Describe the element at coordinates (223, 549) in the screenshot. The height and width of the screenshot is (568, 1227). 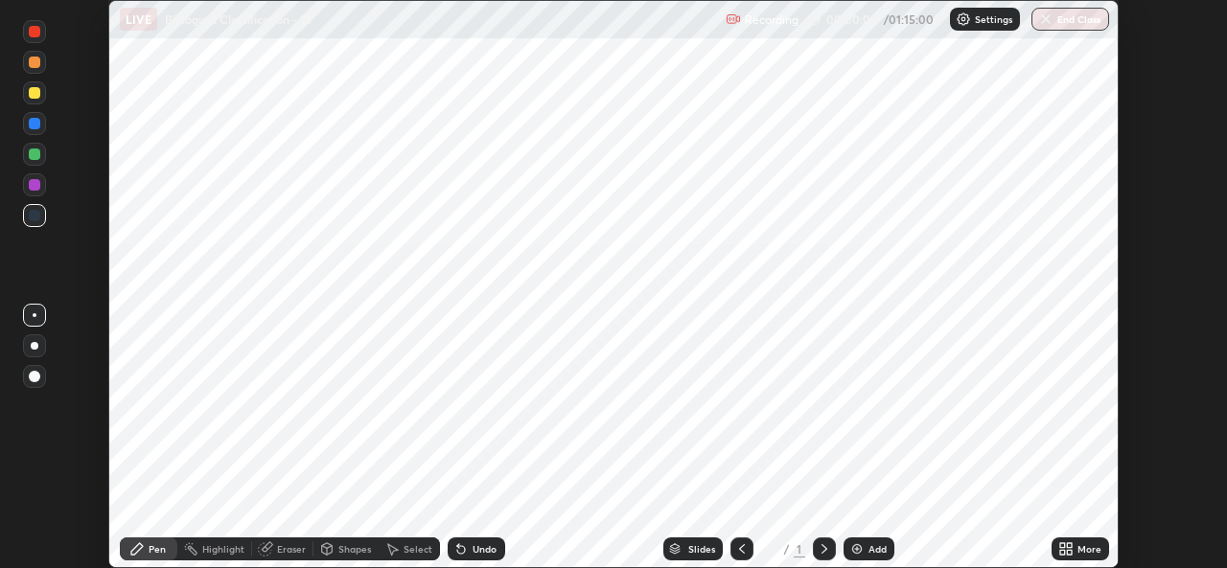
I see `div: Highlight` at that location.